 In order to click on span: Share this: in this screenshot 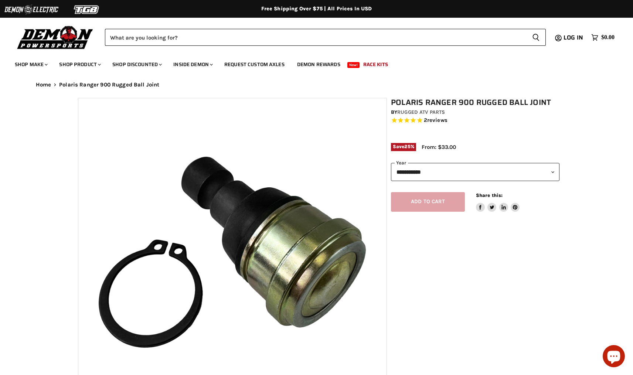, I will do `click(489, 195)`.